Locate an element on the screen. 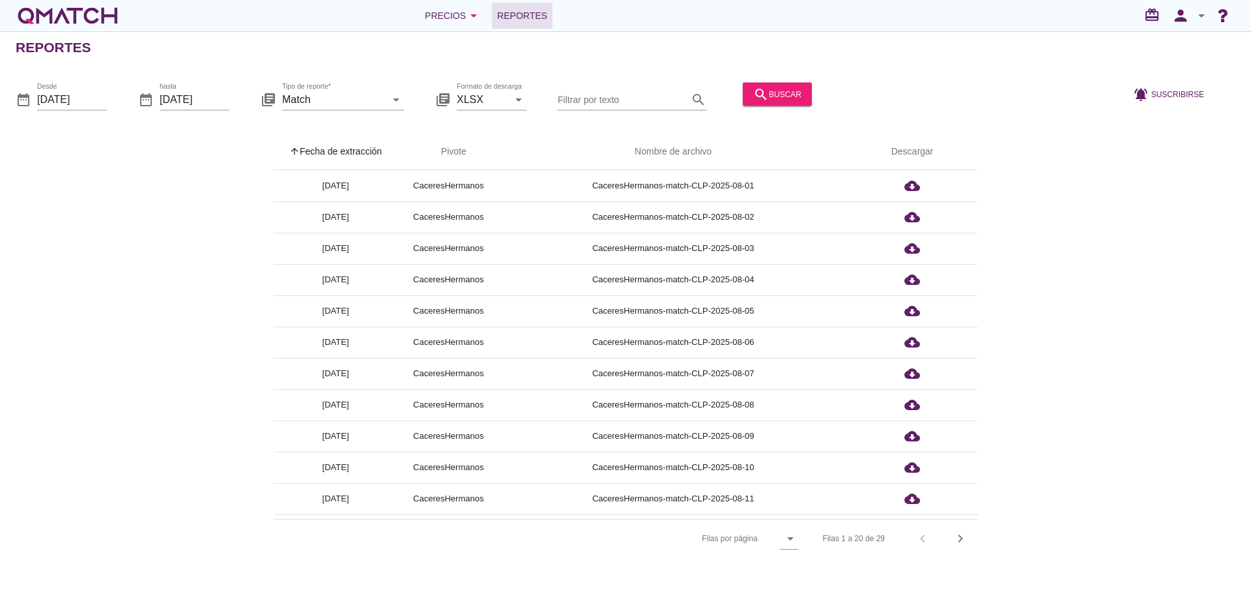  th: Pivote: Not sorted. Activate to sort ascending. is located at coordinates (448, 152).